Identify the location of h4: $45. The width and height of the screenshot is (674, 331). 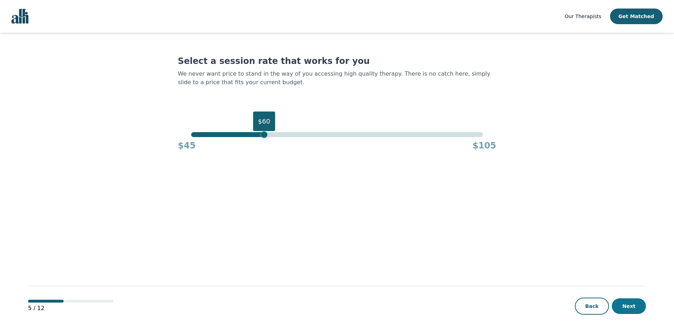
(187, 146).